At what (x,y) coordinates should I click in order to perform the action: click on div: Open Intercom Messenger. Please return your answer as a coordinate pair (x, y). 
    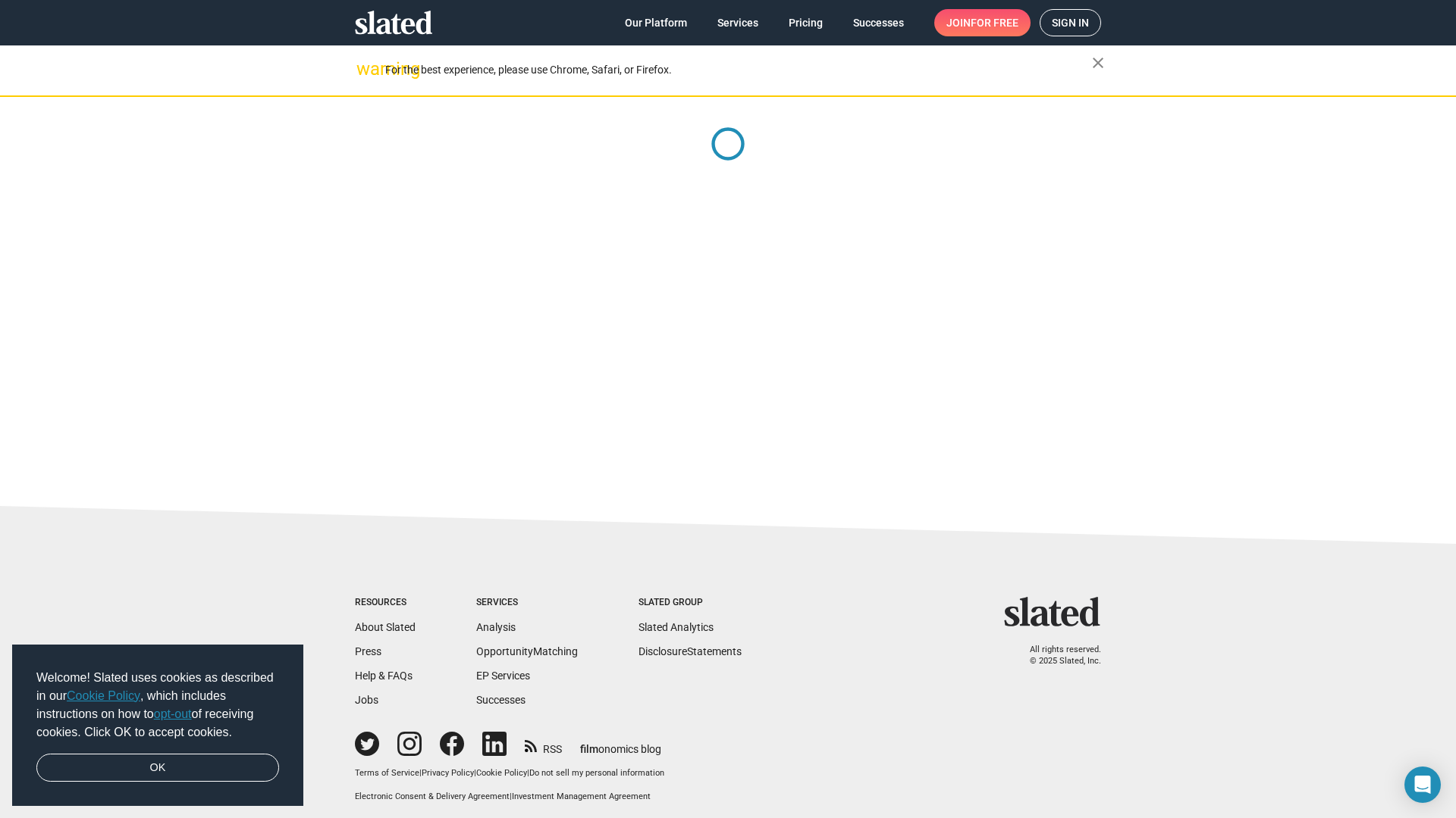
    Looking at the image, I should click on (1422, 785).